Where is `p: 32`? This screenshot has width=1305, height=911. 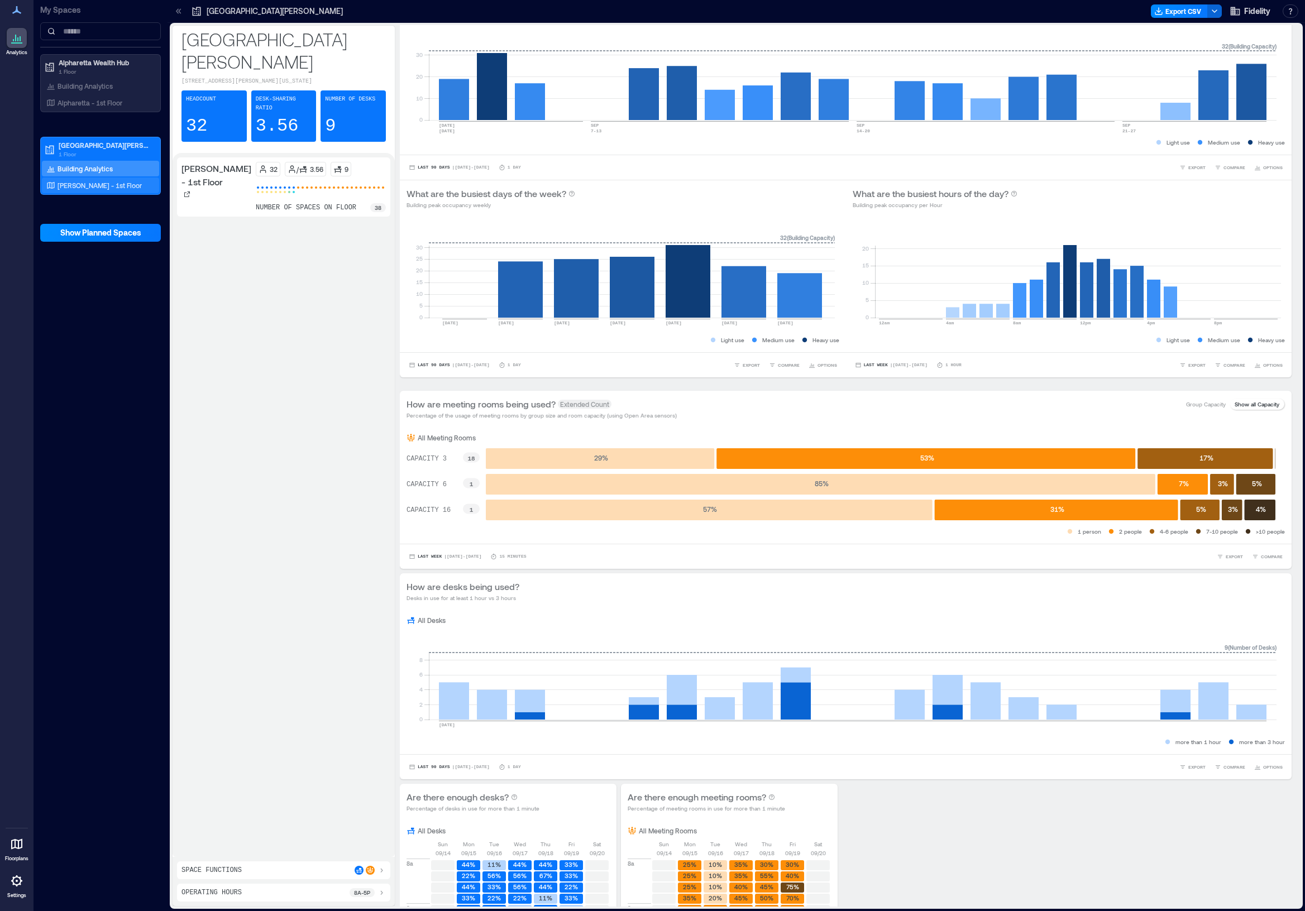
p: 32 is located at coordinates (197, 126).